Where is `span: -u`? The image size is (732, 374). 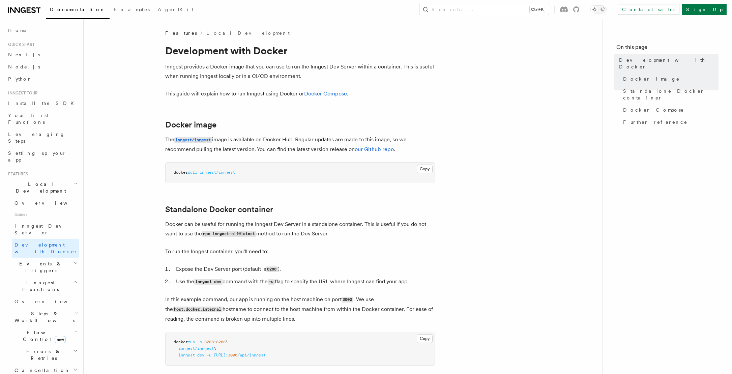 span: -u is located at coordinates (209, 355).